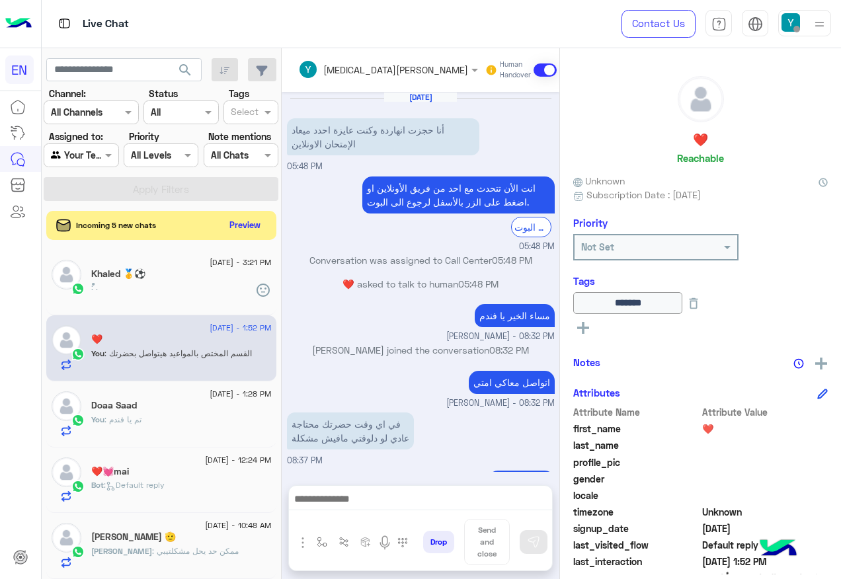 This screenshot has height=579, width=841. What do you see at coordinates (509, 350) in the screenshot?
I see `span: 08:32 PM` at bounding box center [509, 350].